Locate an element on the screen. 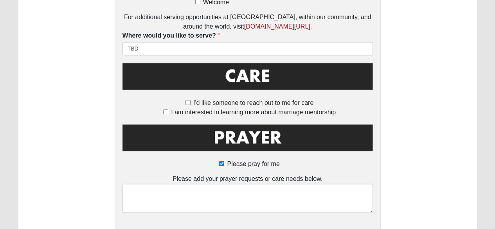 This screenshot has height=229, width=495. div: Please add your prayer requests or care needs below. is located at coordinates (248, 193).